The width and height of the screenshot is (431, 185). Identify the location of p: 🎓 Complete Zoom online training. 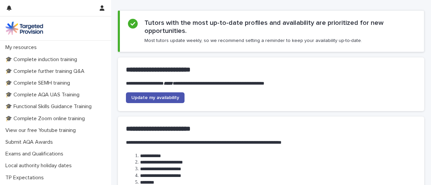
(46, 119).